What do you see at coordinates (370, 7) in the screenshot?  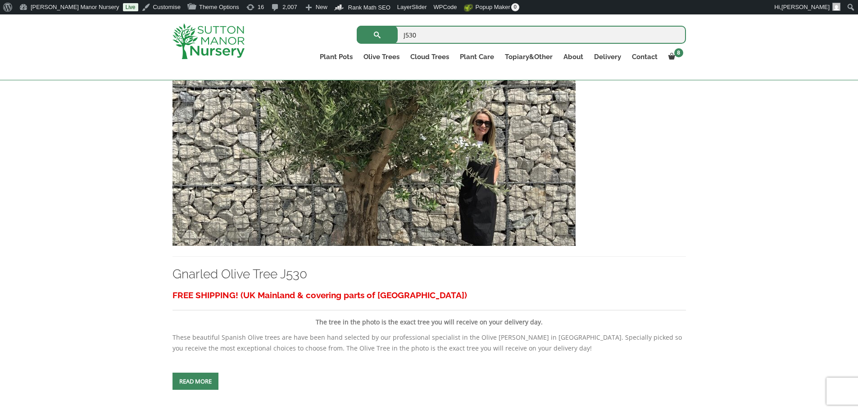 I see `span: Rank Math SEO` at bounding box center [370, 7].